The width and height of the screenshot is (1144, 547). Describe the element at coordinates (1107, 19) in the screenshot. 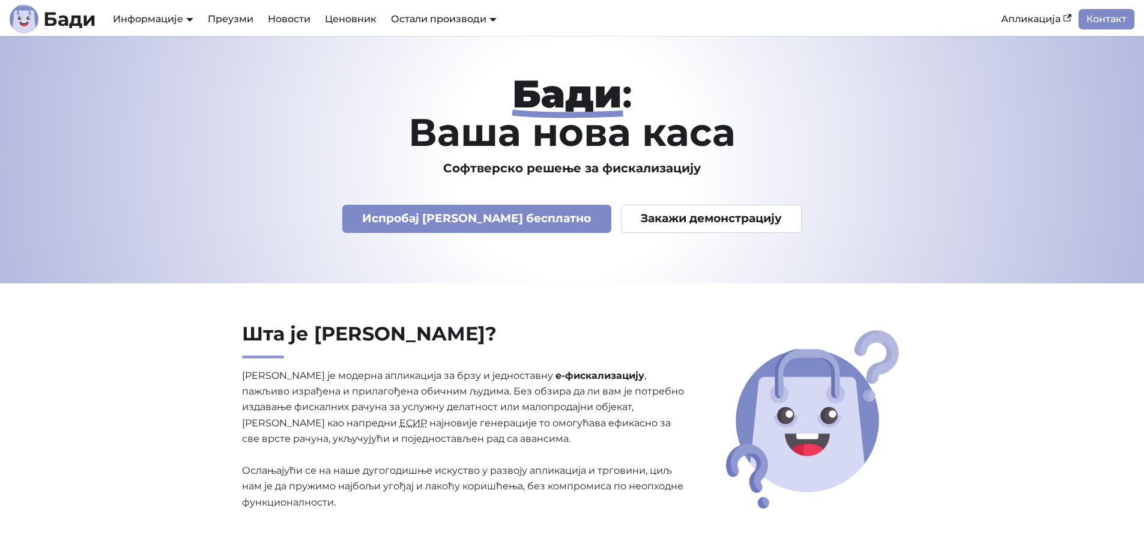

I see `a: Контакт` at that location.